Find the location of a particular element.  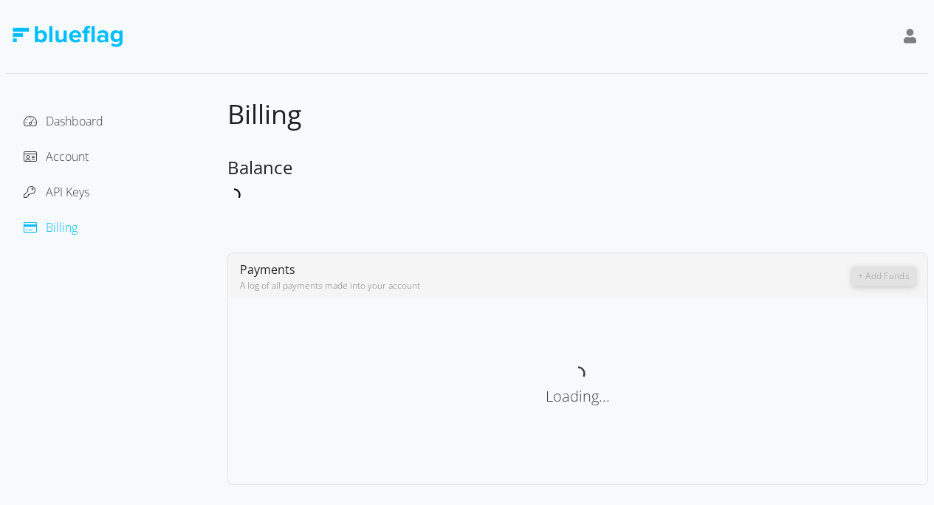

button: + Add Funds is located at coordinates (884, 276).